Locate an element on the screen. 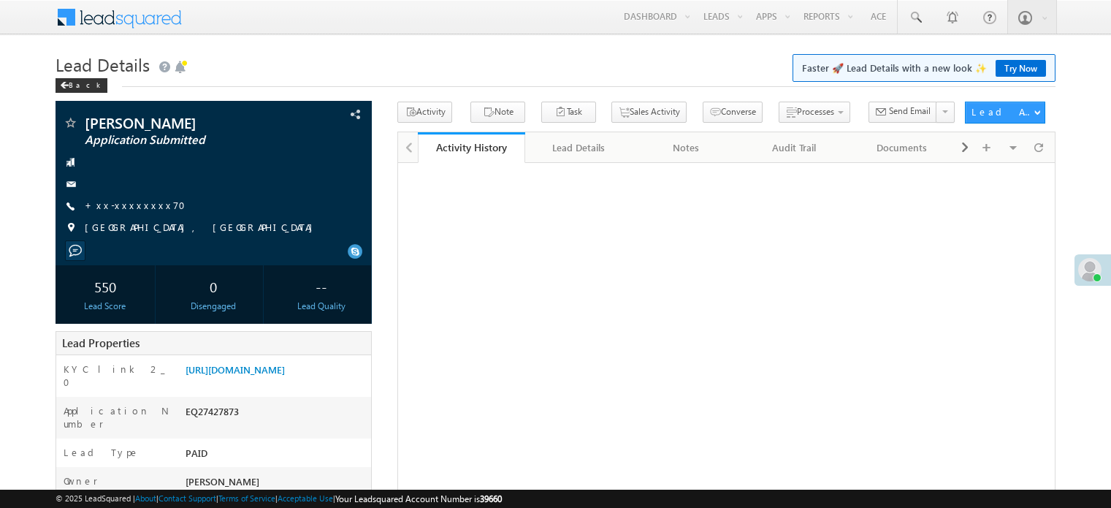  label: Lead Type is located at coordinates (102, 452).